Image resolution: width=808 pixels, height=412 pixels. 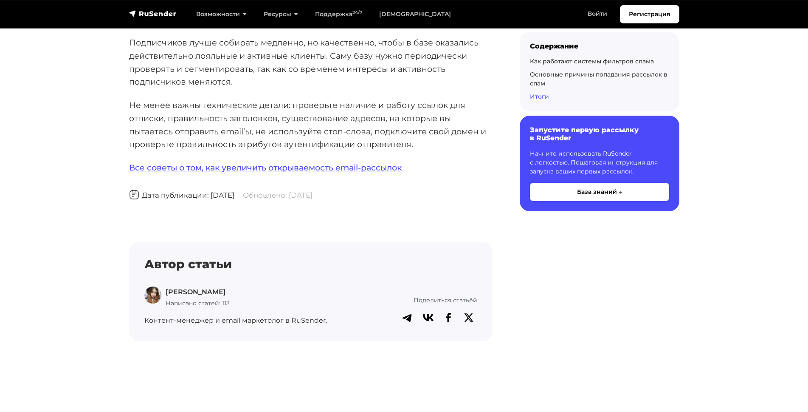 I want to click on button: База знаний →, so click(x=600, y=192).